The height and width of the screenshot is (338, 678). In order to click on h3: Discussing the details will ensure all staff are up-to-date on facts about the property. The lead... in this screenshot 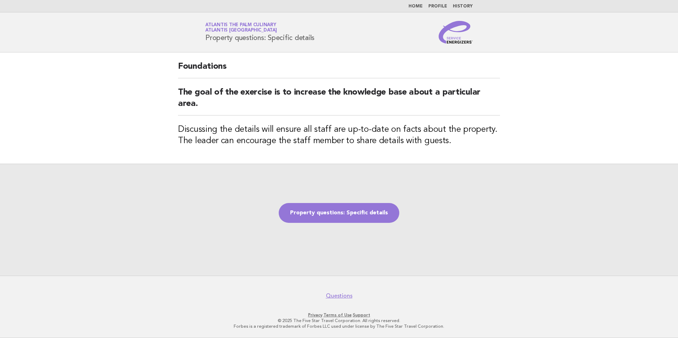, I will do `click(339, 136)`.